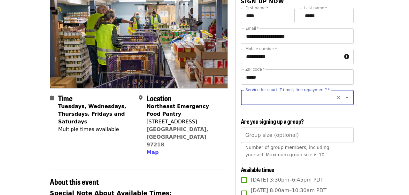 The image size is (409, 195). I want to click on strong: Tuesdays, Wednesdays, Thursdays, Fridays and Saturdays, so click(92, 114).